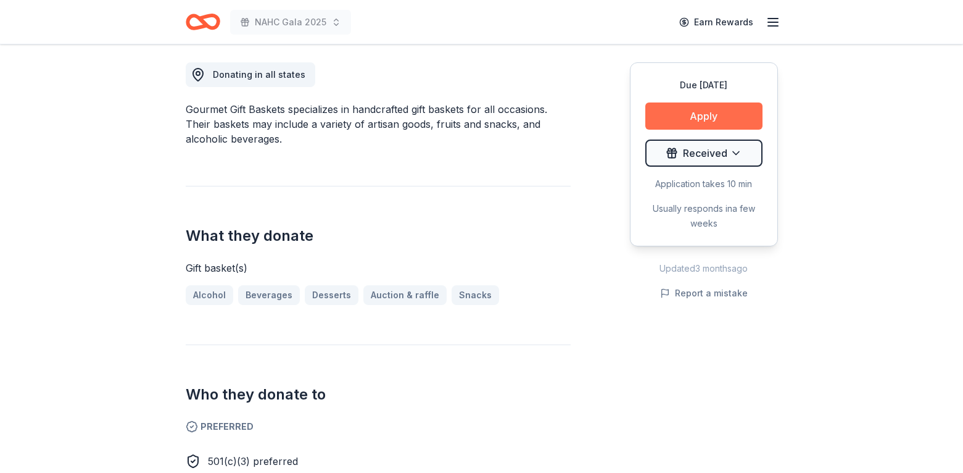 The width and height of the screenshot is (963, 473). What do you see at coordinates (378, 236) in the screenshot?
I see `h2: What they donate` at bounding box center [378, 236].